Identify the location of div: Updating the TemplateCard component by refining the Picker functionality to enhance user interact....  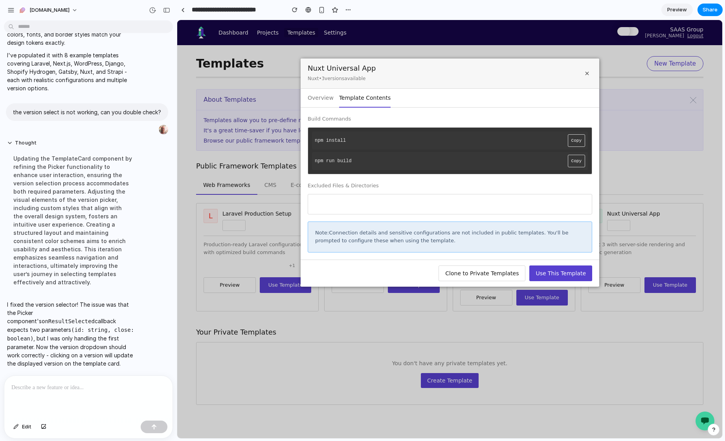
(73, 220).